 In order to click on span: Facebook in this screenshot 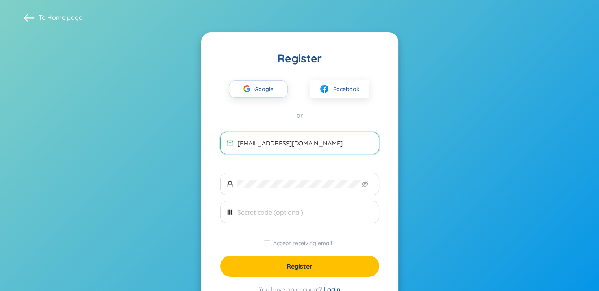, I will do `click(346, 89)`.